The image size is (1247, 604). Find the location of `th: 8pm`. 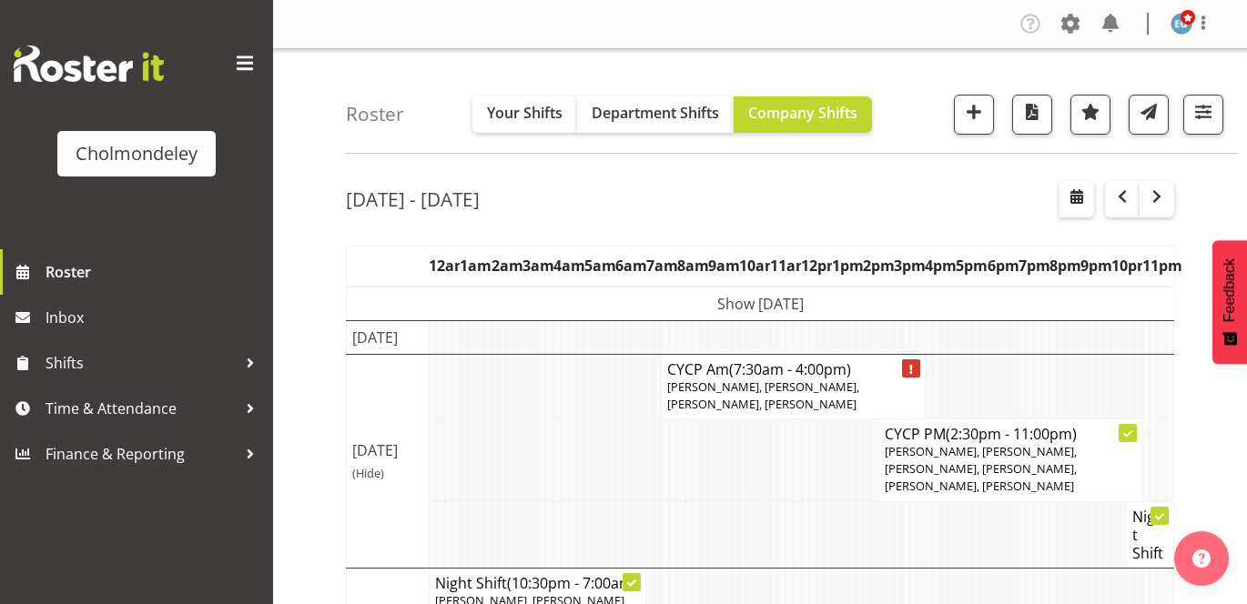

th: 8pm is located at coordinates (1065, 266).